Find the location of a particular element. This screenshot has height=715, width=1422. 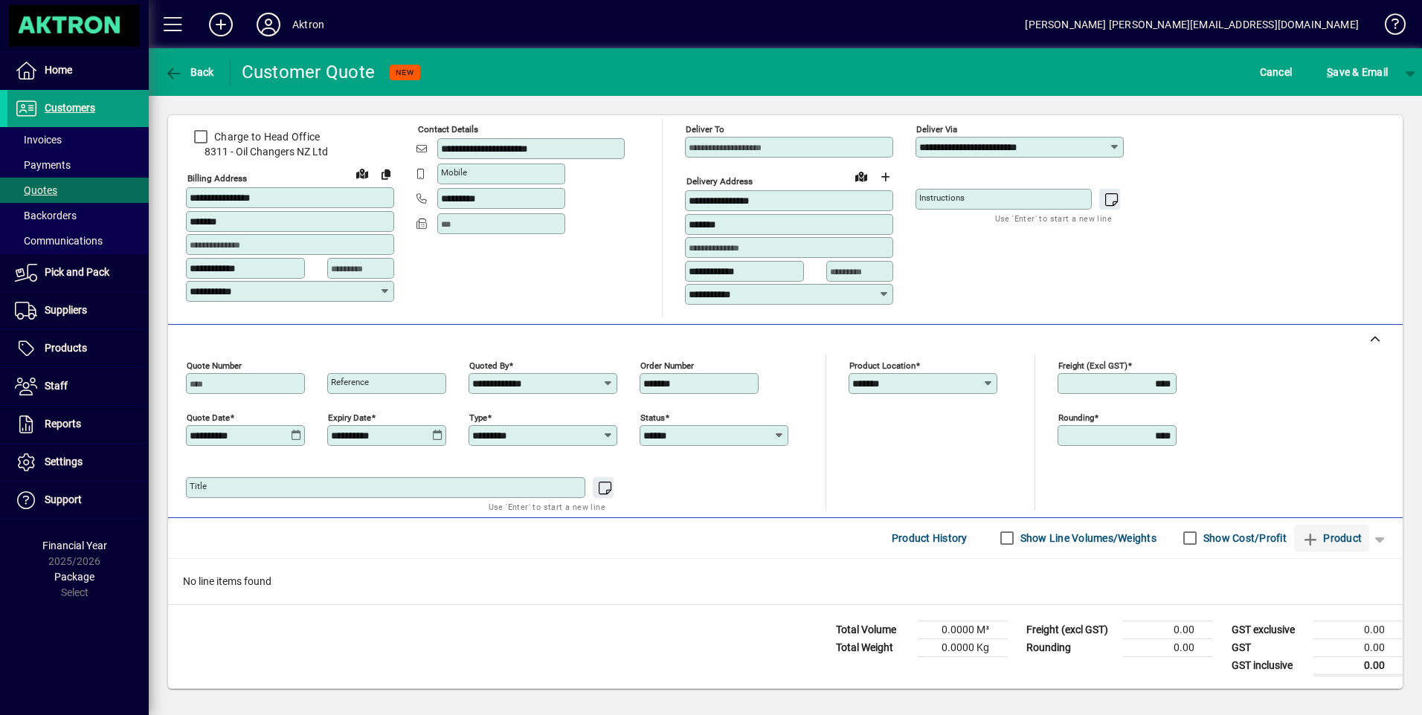

span: Communications is located at coordinates (59, 241).